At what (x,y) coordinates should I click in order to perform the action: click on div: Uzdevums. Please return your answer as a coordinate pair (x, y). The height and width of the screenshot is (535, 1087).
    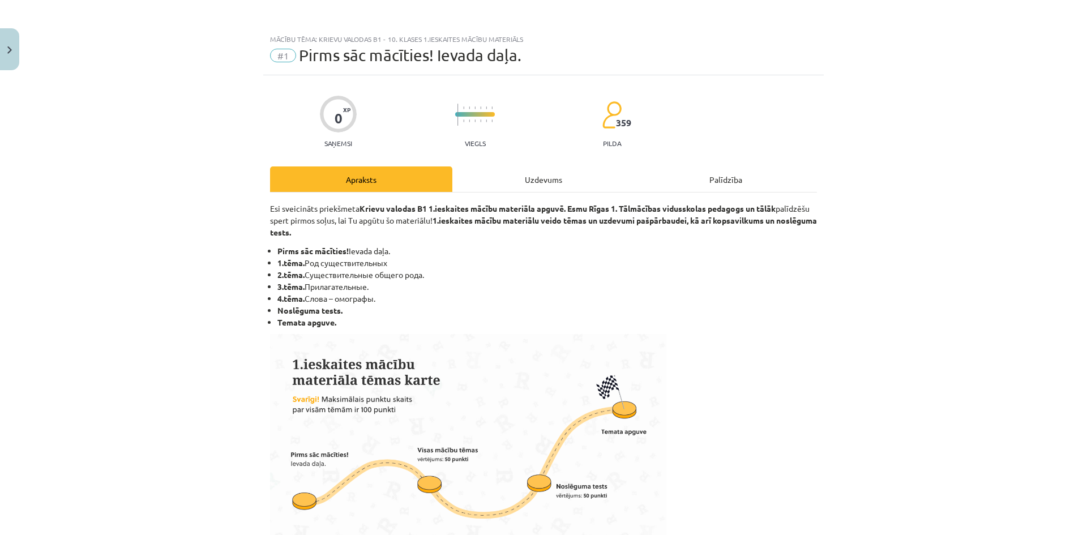
    Looking at the image, I should click on (544, 179).